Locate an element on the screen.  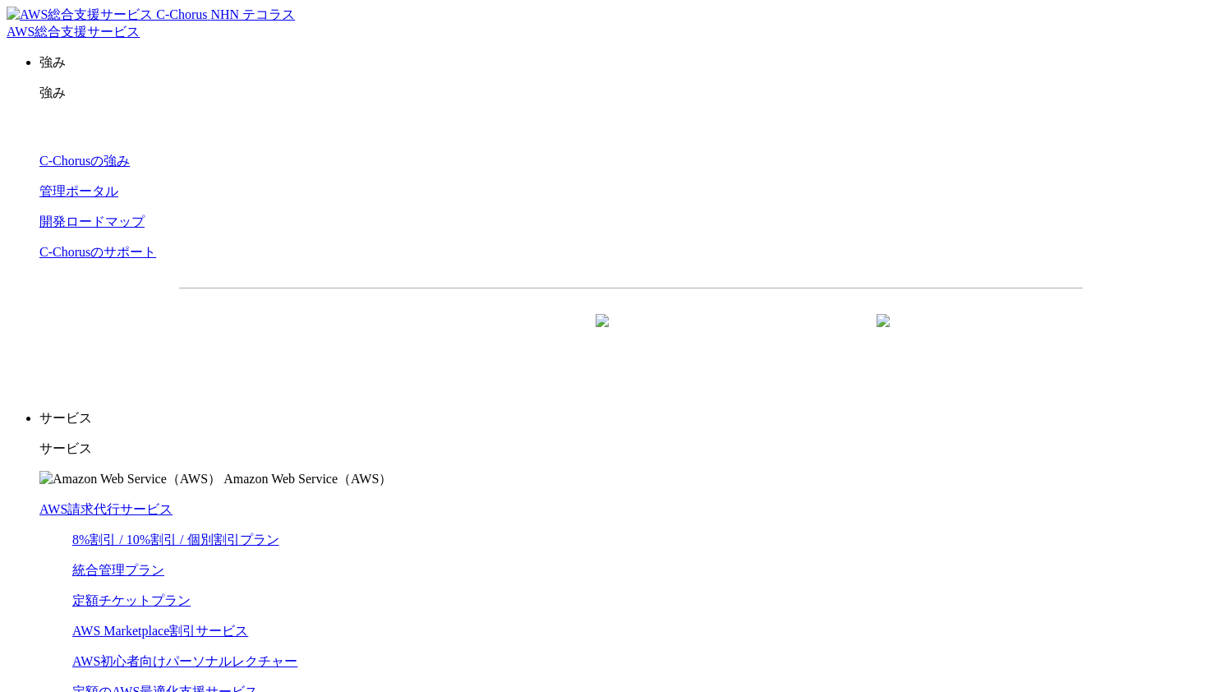
a: 統合管理プラン is located at coordinates (118, 569).